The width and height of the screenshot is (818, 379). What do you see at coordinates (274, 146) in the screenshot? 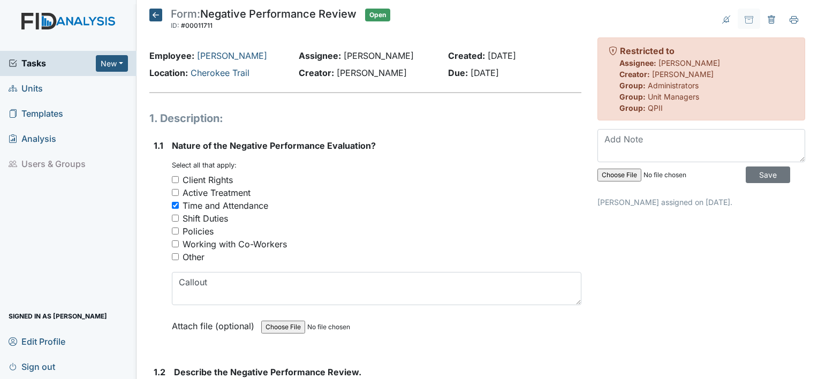
I see `span: Nature of the Negative Performance Evaluation?` at bounding box center [274, 146].